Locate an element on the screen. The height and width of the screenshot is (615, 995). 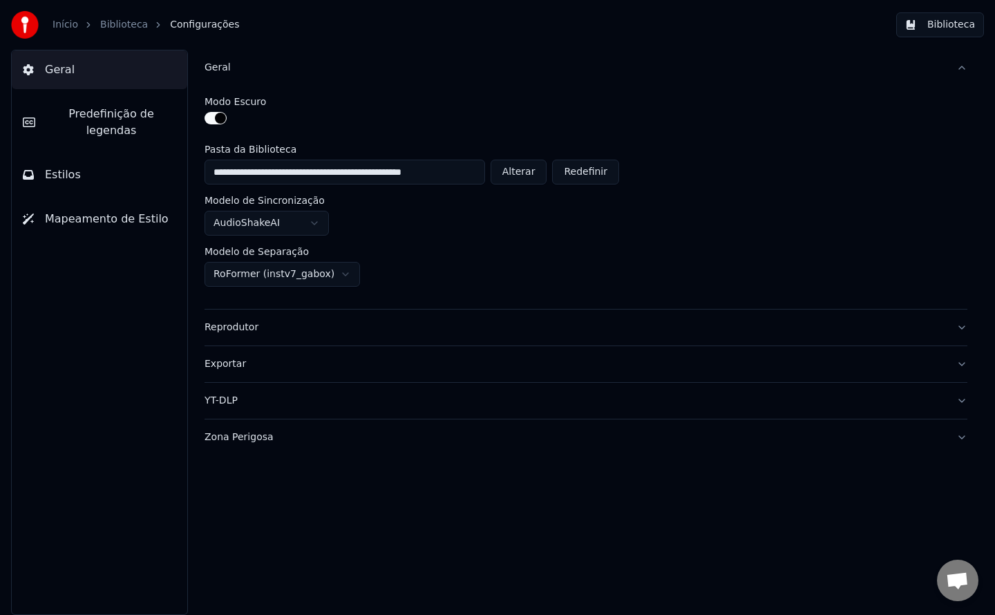
button: YT-DLP is located at coordinates (586, 401).